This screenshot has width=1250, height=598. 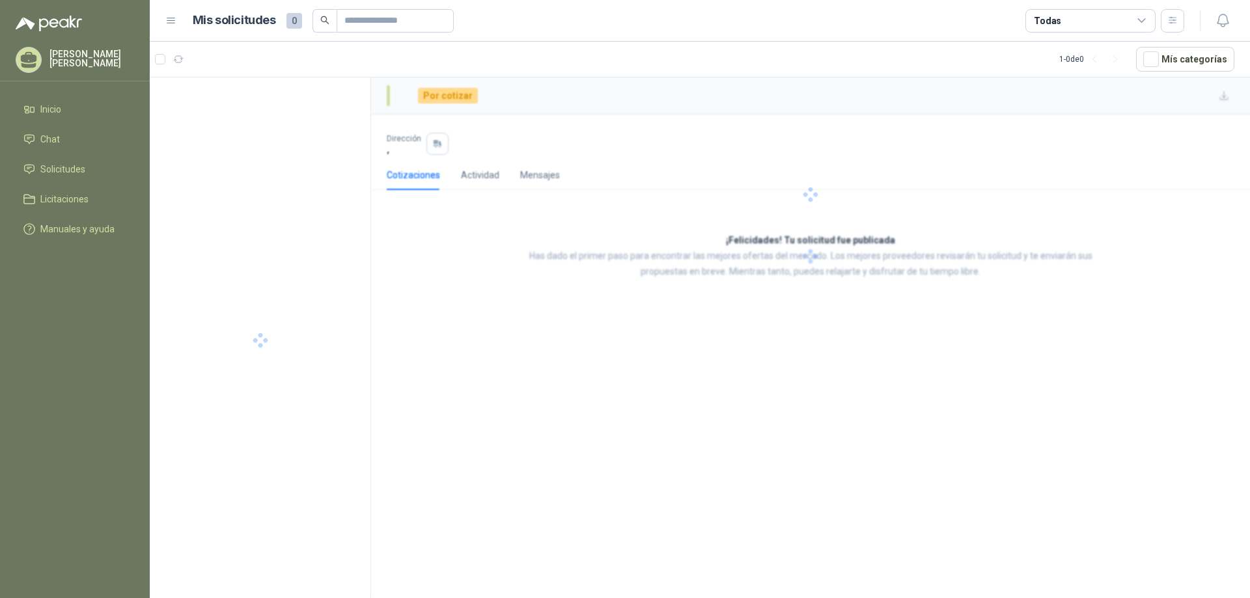 I want to click on a: Inicio, so click(x=75, y=109).